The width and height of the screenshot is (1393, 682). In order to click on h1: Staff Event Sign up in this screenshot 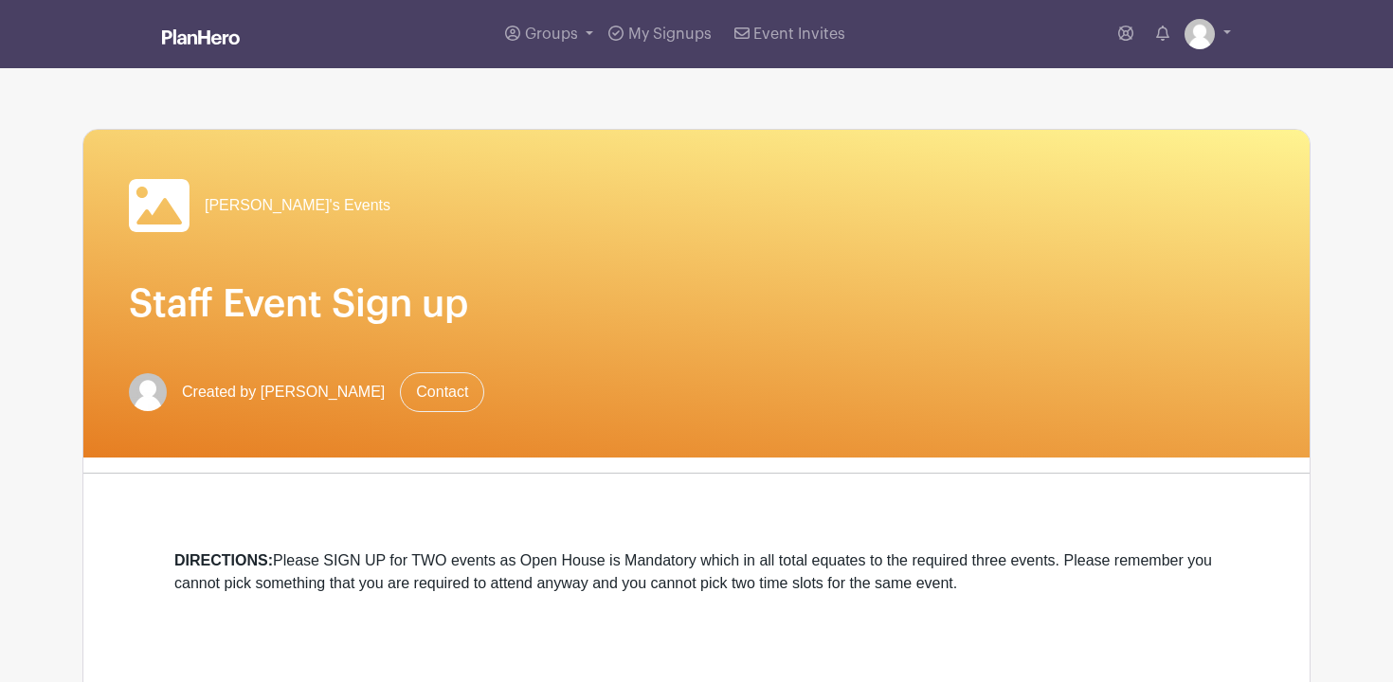, I will do `click(697, 304)`.